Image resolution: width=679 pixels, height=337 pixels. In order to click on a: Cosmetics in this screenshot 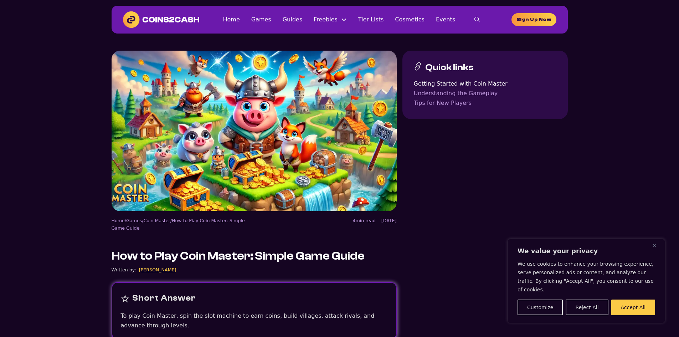, I will do `click(409, 19)`.